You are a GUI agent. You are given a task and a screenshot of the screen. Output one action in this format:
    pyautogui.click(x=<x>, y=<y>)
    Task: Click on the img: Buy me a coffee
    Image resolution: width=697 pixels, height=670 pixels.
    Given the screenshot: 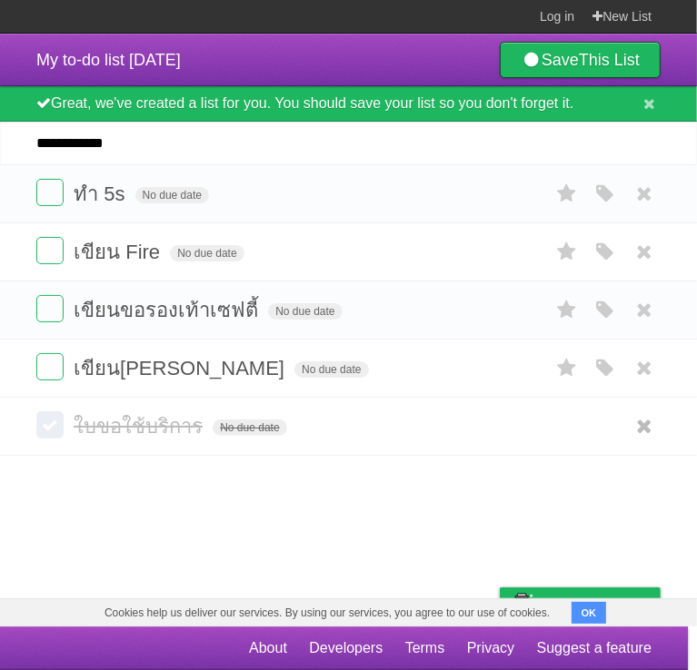 What is the action you would take?
    pyautogui.click(x=520, y=604)
    